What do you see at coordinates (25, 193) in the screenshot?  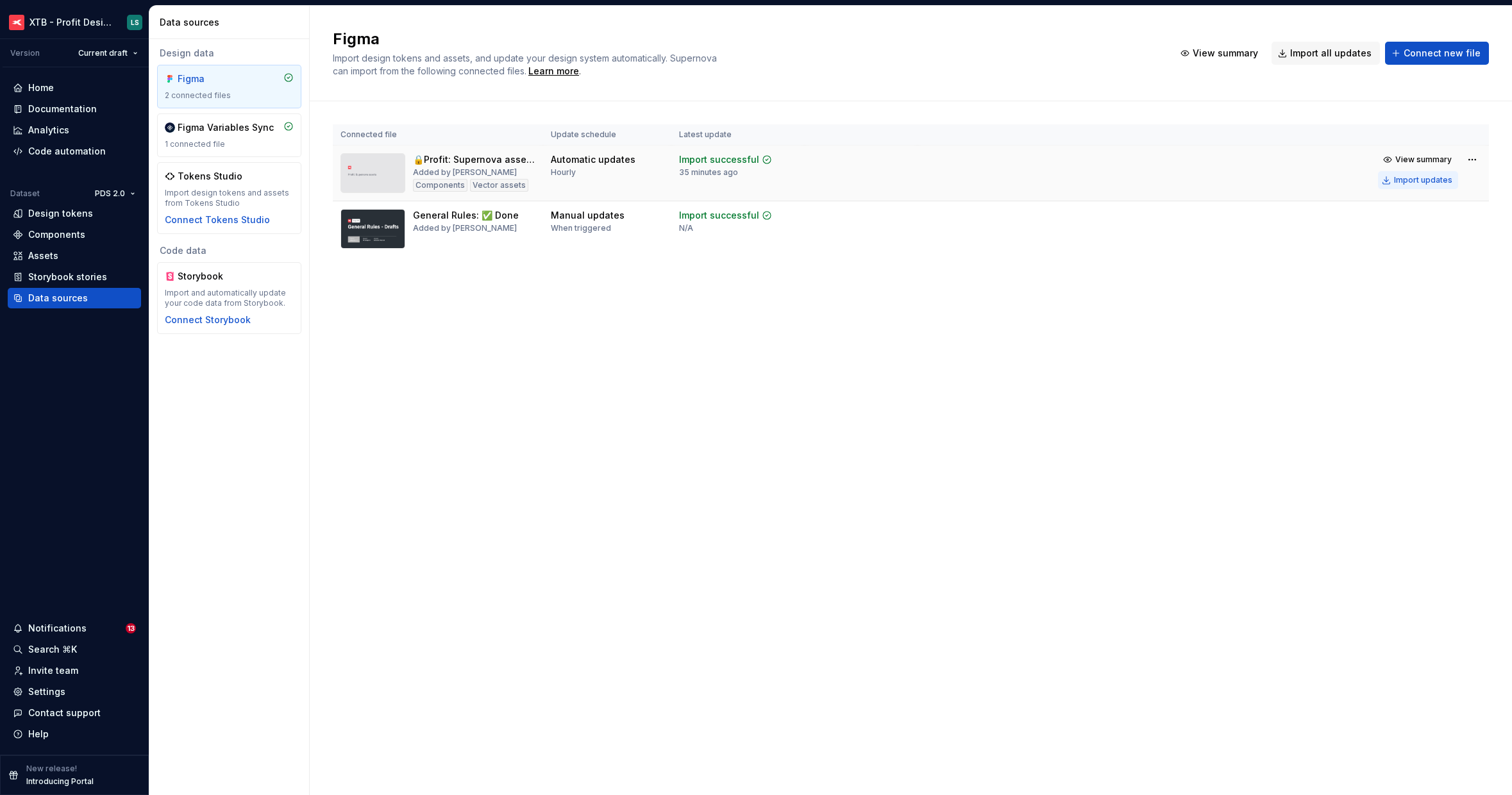 I see `div: Dataset` at bounding box center [25, 193].